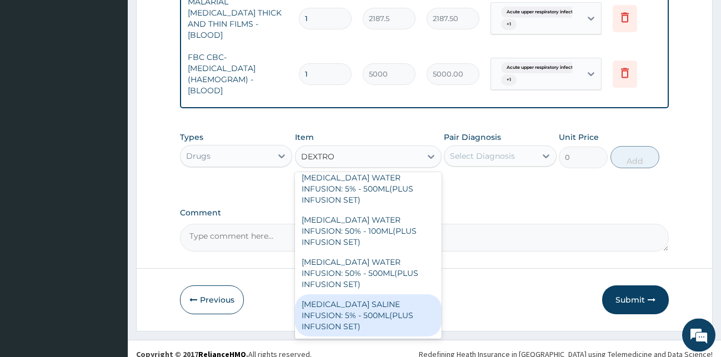 Image resolution: width=721 pixels, height=357 pixels. Describe the element at coordinates (635, 300) in the screenshot. I see `button: Submit` at that location.